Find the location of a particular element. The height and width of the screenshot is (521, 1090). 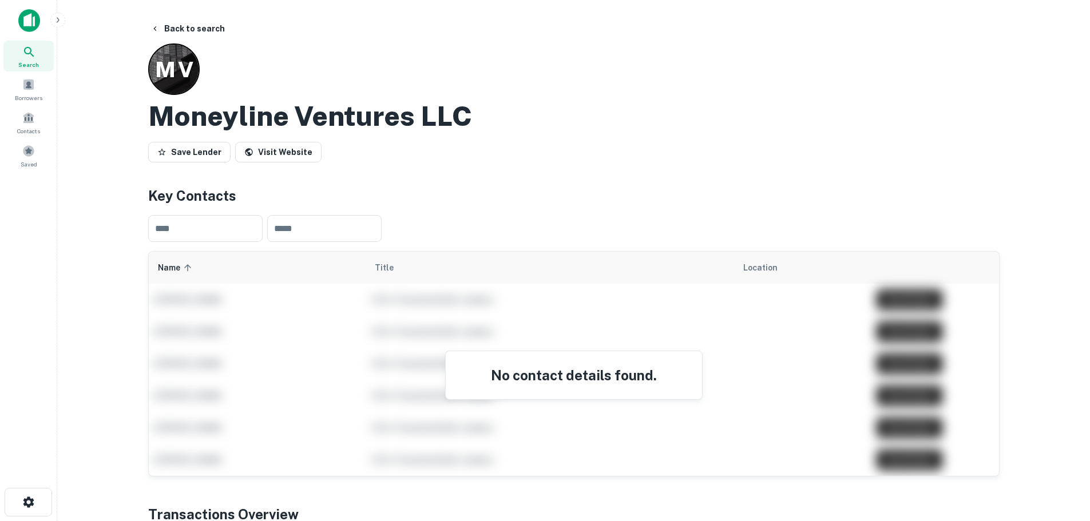

span: Saved is located at coordinates (29, 164).